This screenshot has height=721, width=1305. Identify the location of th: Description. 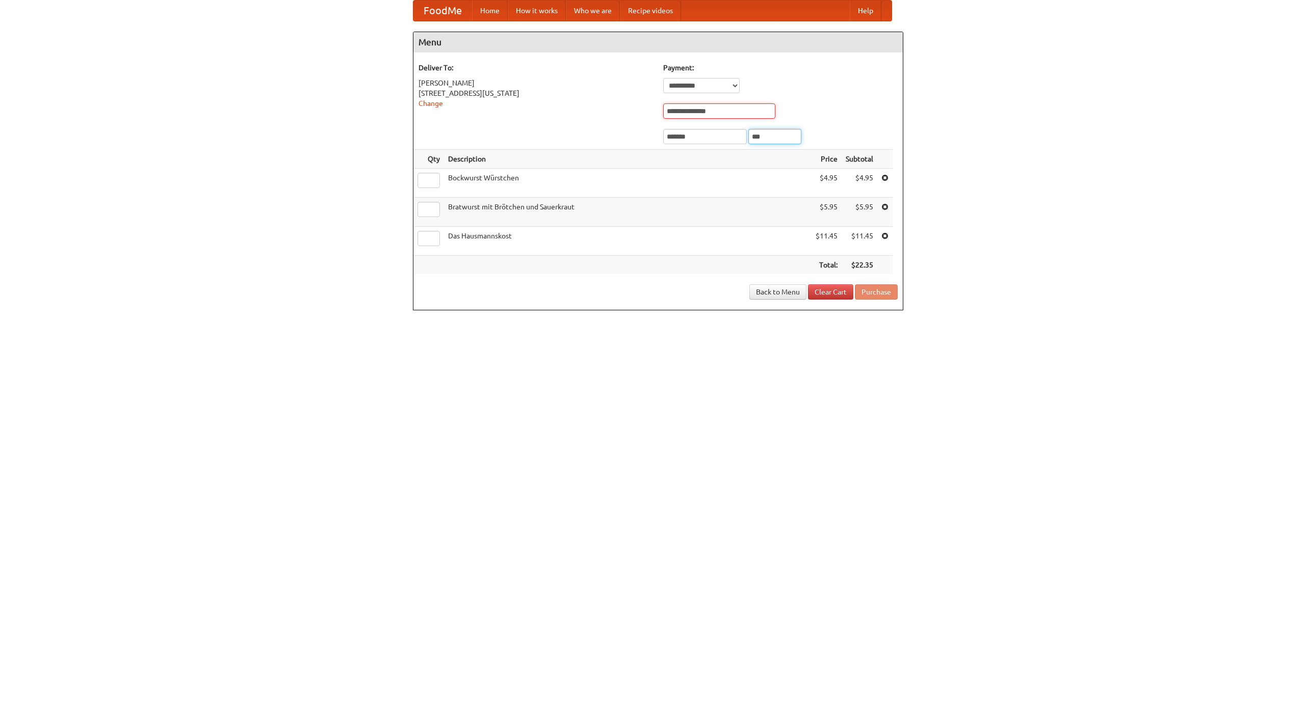
(628, 159).